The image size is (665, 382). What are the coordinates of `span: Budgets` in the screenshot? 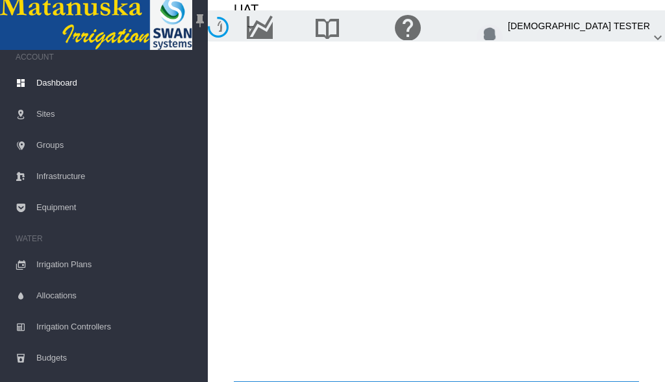 It's located at (117, 358).